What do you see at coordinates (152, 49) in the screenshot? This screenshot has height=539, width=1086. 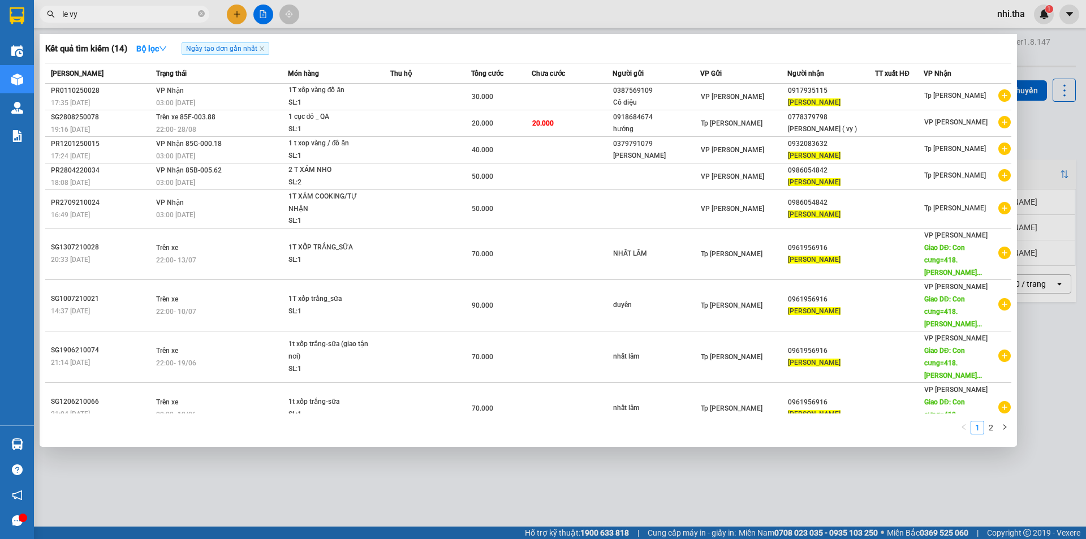 I see `strong: Bộ lọc` at bounding box center [152, 49].